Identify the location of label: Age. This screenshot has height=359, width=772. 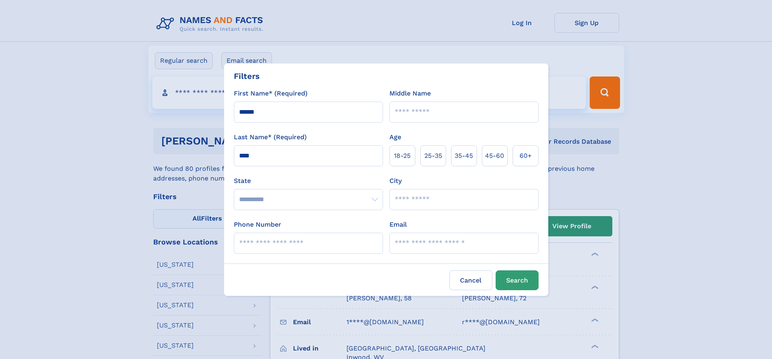
(395, 137).